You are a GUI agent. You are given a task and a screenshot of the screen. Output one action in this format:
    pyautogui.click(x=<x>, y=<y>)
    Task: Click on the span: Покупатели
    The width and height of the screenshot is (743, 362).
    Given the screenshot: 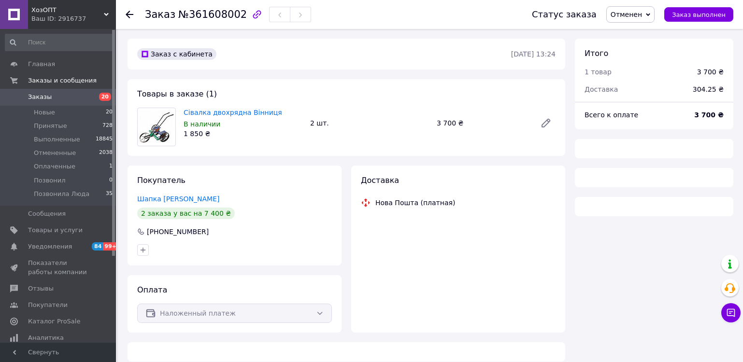 What is the action you would take?
    pyautogui.click(x=48, y=305)
    